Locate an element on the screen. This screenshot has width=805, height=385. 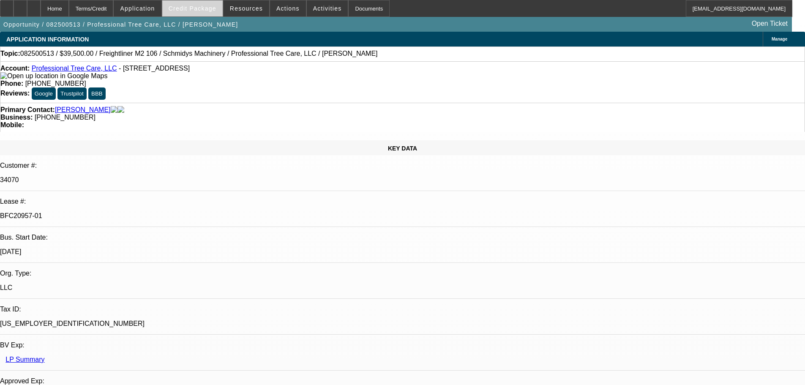
span: Resources is located at coordinates (246, 8).